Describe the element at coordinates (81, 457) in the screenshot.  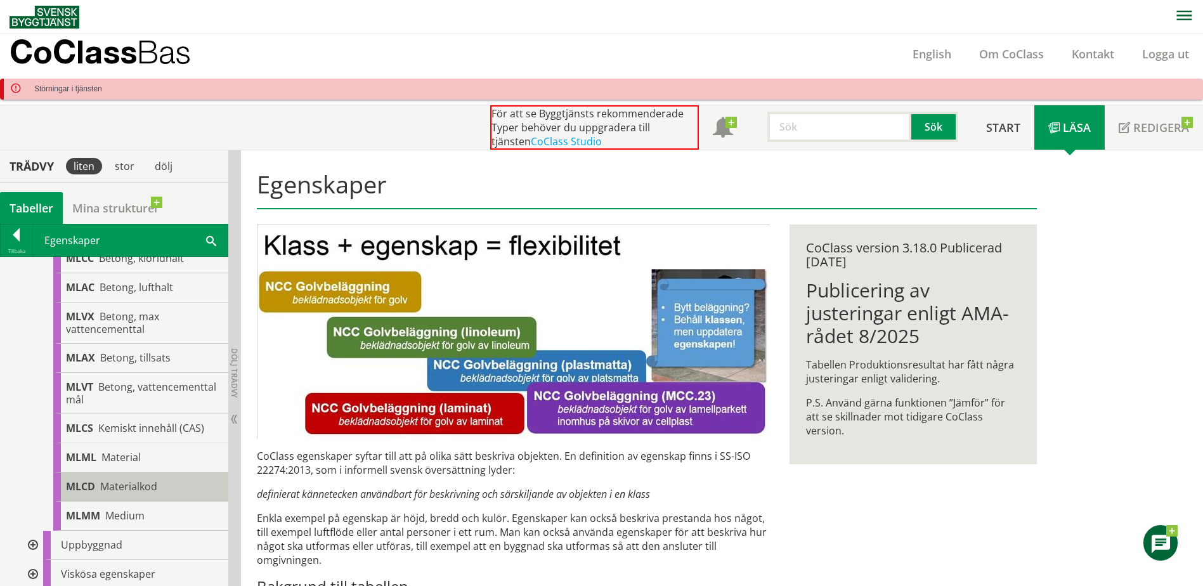
I see `span: MLML` at that location.